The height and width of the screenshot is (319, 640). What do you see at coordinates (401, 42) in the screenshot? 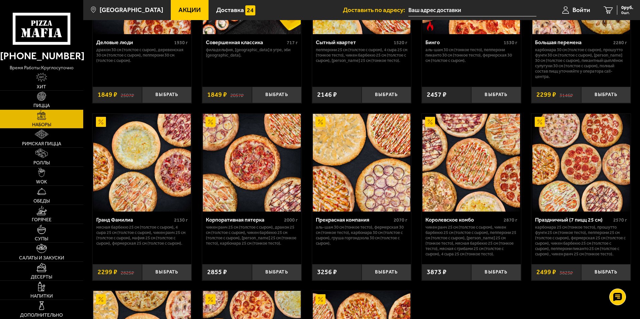
I see `span: 1520 г` at bounding box center [401, 42].